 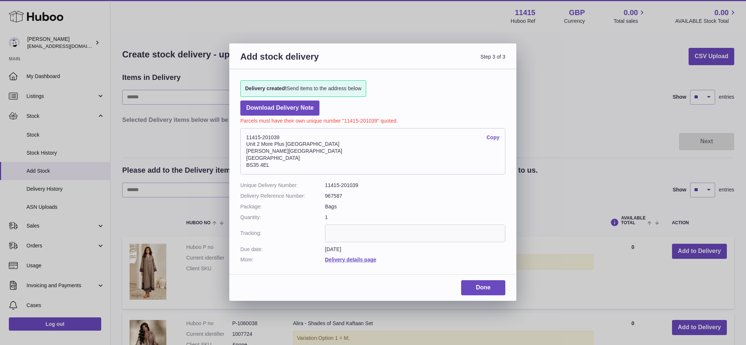 What do you see at coordinates (283, 185) in the screenshot?
I see `dt: Unique Delivery Number:` at bounding box center [283, 185].